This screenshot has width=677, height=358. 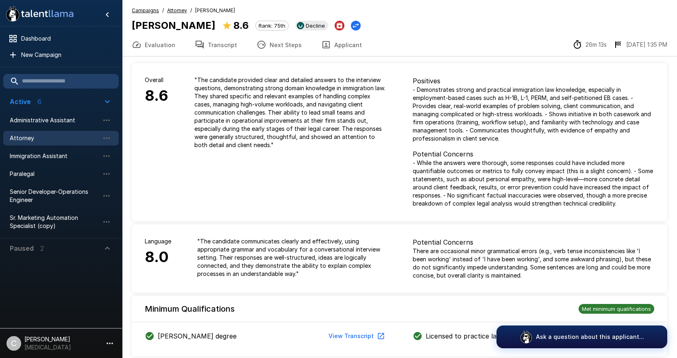 I want to click on h6: 8.6, so click(x=156, y=96).